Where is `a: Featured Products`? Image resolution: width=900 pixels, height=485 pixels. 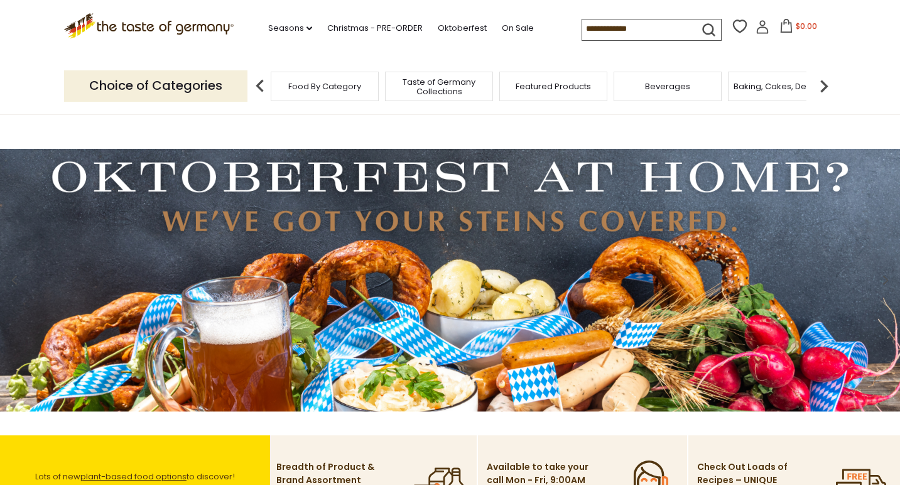 a: Featured Products is located at coordinates (553, 86).